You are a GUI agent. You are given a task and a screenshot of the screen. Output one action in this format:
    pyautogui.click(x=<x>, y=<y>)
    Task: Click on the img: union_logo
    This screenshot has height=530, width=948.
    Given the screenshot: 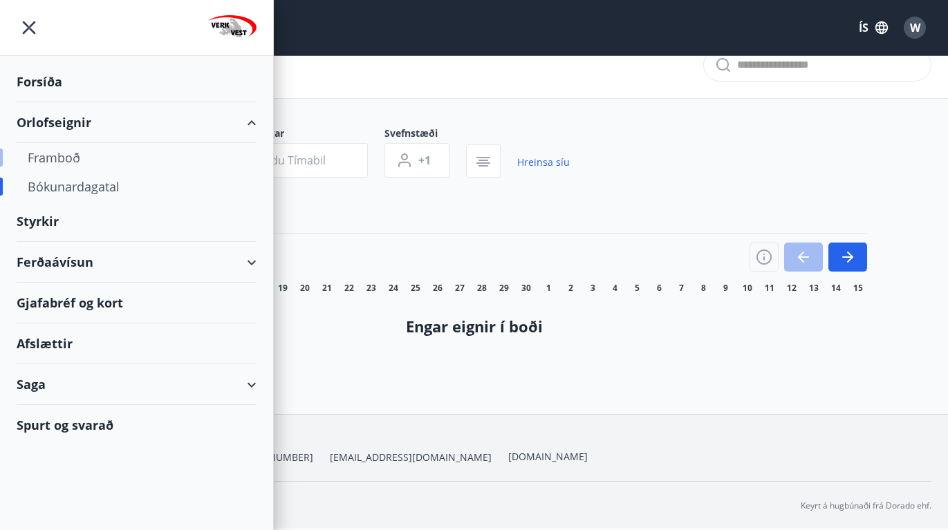 What is the action you would take?
    pyautogui.click(x=232, y=29)
    